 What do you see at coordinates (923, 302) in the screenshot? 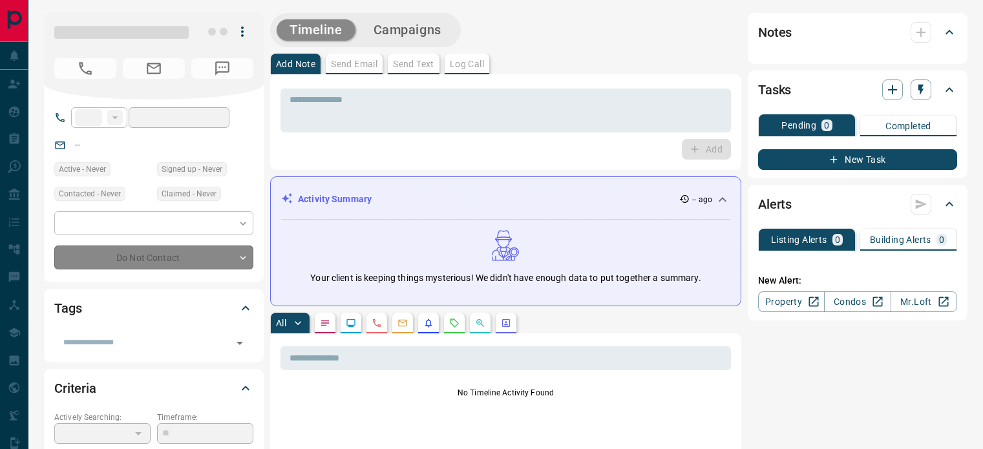
I see `a: Mr.Loft` at bounding box center [923, 302].